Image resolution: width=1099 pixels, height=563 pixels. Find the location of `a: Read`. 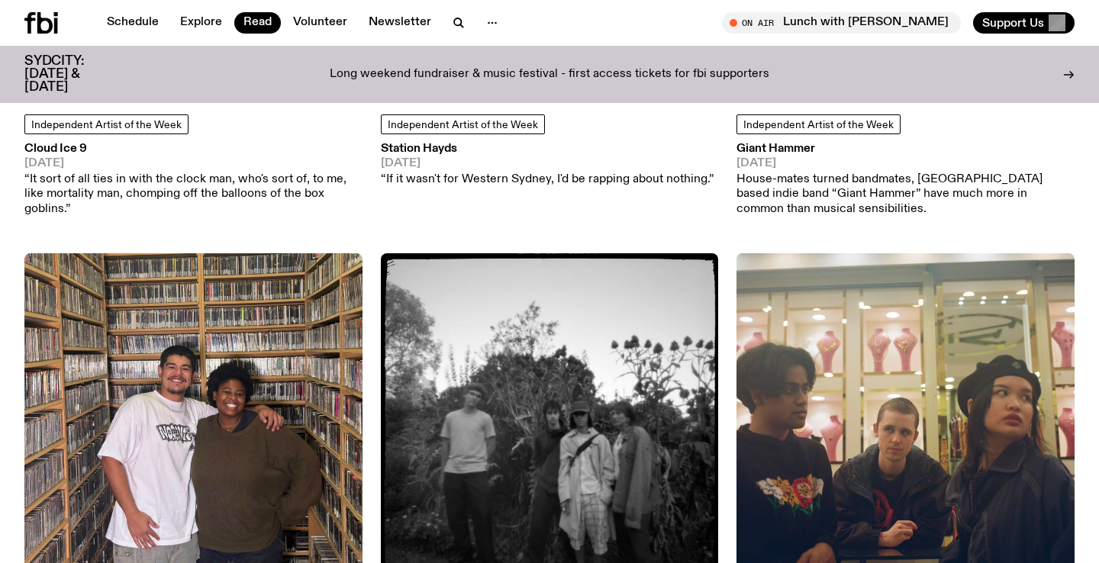

a: Read is located at coordinates (257, 23).